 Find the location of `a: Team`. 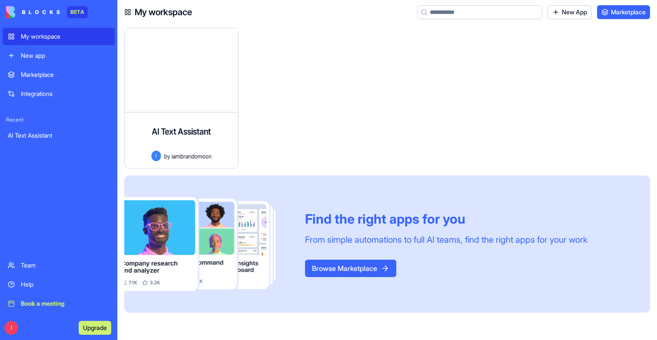

a: Team is located at coordinates (59, 265).